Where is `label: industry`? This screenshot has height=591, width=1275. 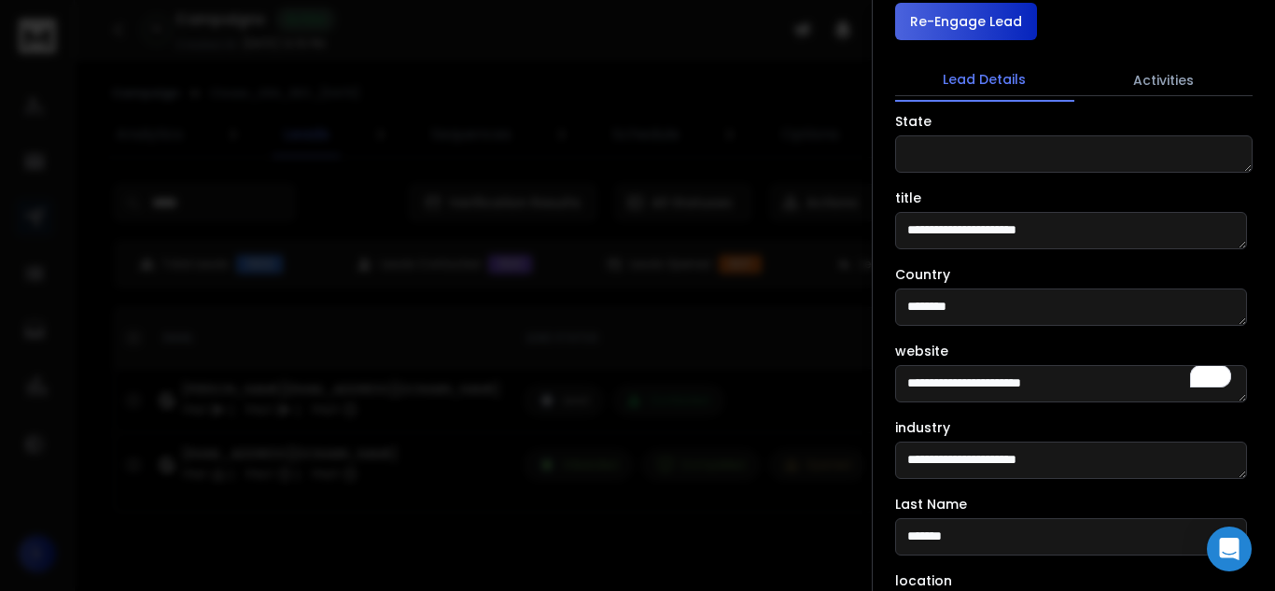 label: industry is located at coordinates (923, 428).